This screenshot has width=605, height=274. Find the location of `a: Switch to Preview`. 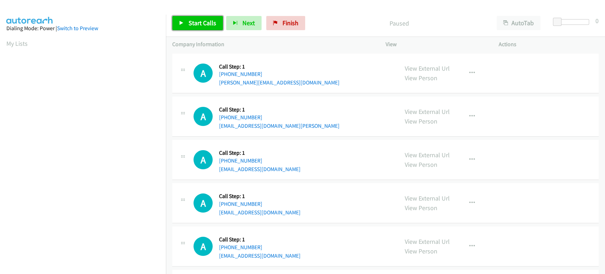

a: Switch to Preview is located at coordinates (78, 28).